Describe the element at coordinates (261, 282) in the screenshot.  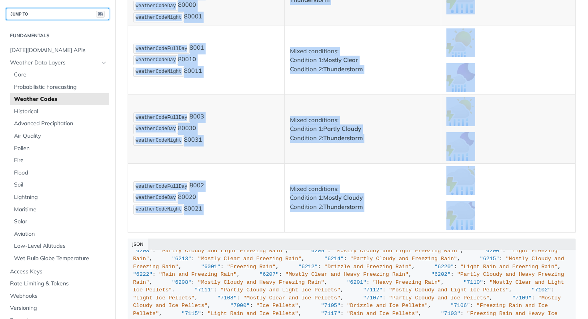
I see `span: "Mostly Cloudy and Heavy Freezing Rain"` at that location.